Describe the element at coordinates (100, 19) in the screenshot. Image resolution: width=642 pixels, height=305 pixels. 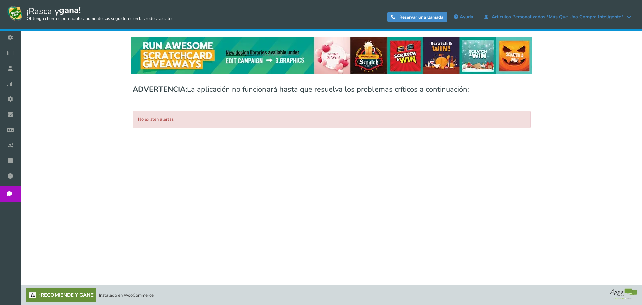
I see `font: Obtenga clientes potenciales, aumente sus seguidores en las redes sociales` at that location.